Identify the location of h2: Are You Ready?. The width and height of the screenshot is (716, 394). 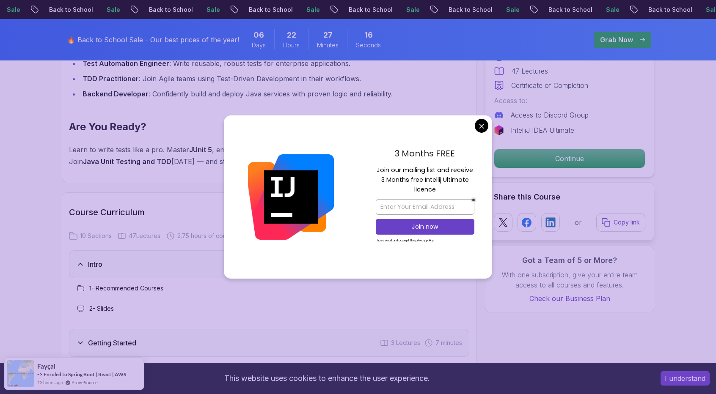
(249, 127).